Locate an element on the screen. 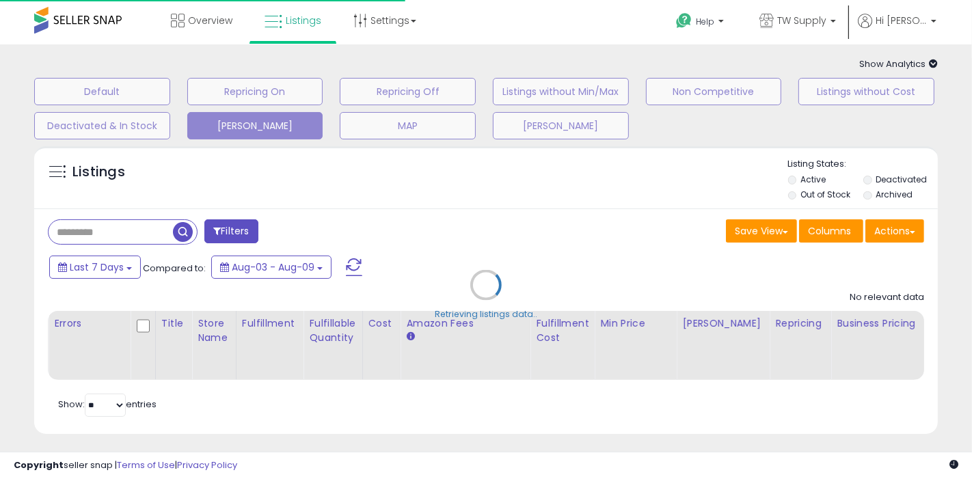 The image size is (972, 479). button: MAP is located at coordinates (407, 126).